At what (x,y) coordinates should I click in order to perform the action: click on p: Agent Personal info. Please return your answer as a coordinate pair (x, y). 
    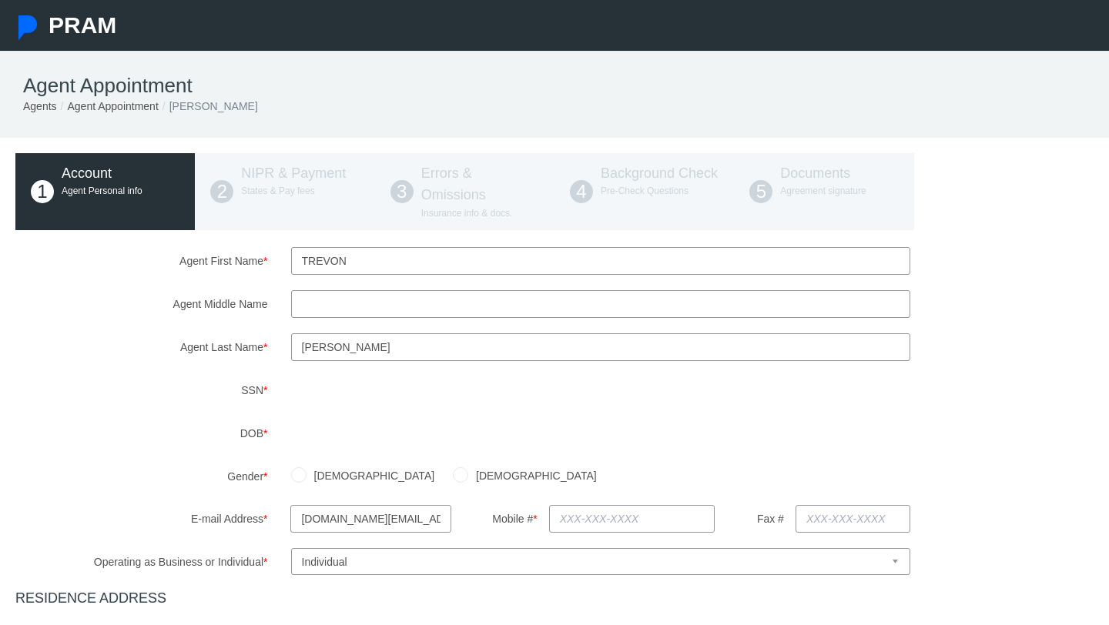
    Looking at the image, I should click on (120, 191).